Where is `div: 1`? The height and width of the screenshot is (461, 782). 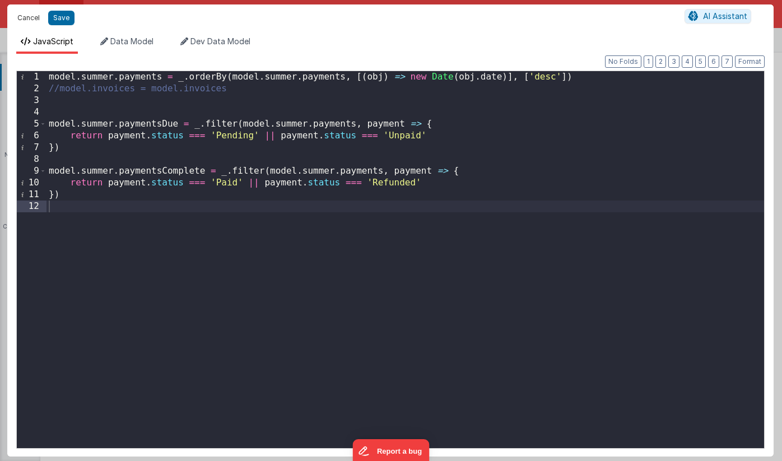 div: 1 is located at coordinates (31, 77).